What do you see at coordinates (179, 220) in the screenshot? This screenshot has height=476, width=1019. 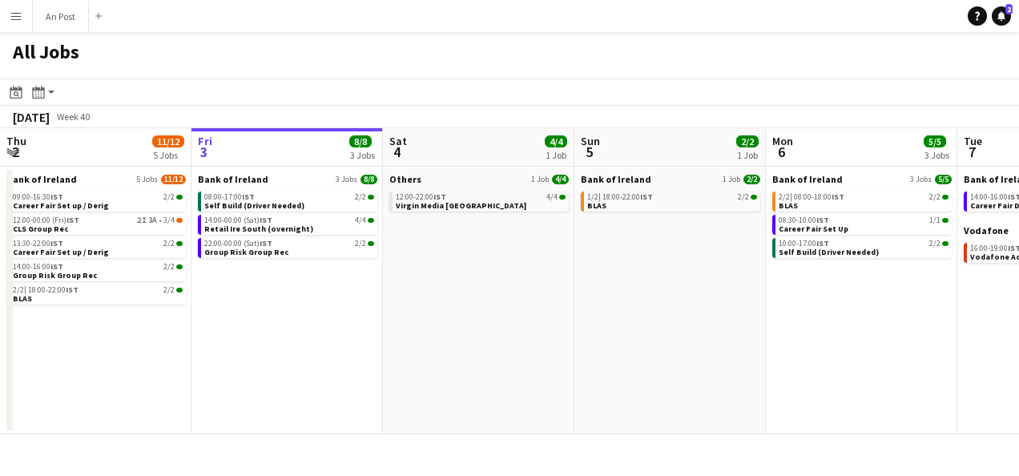 I see `span: 3/4` at bounding box center [179, 220].